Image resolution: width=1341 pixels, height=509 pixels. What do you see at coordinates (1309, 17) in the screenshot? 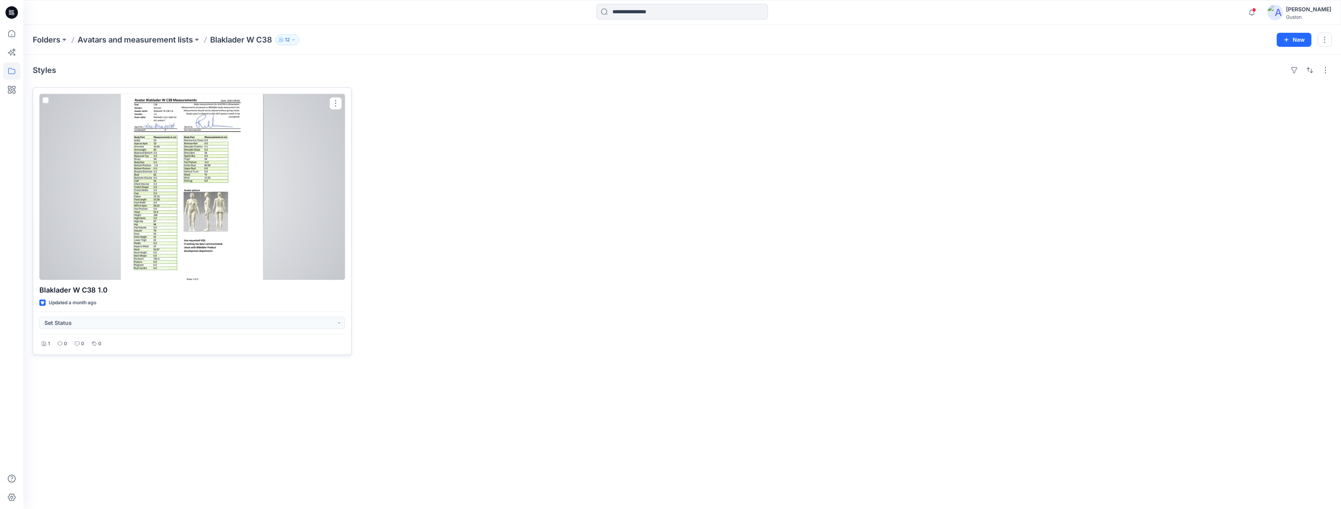
I see `div: Guston` at bounding box center [1309, 17].